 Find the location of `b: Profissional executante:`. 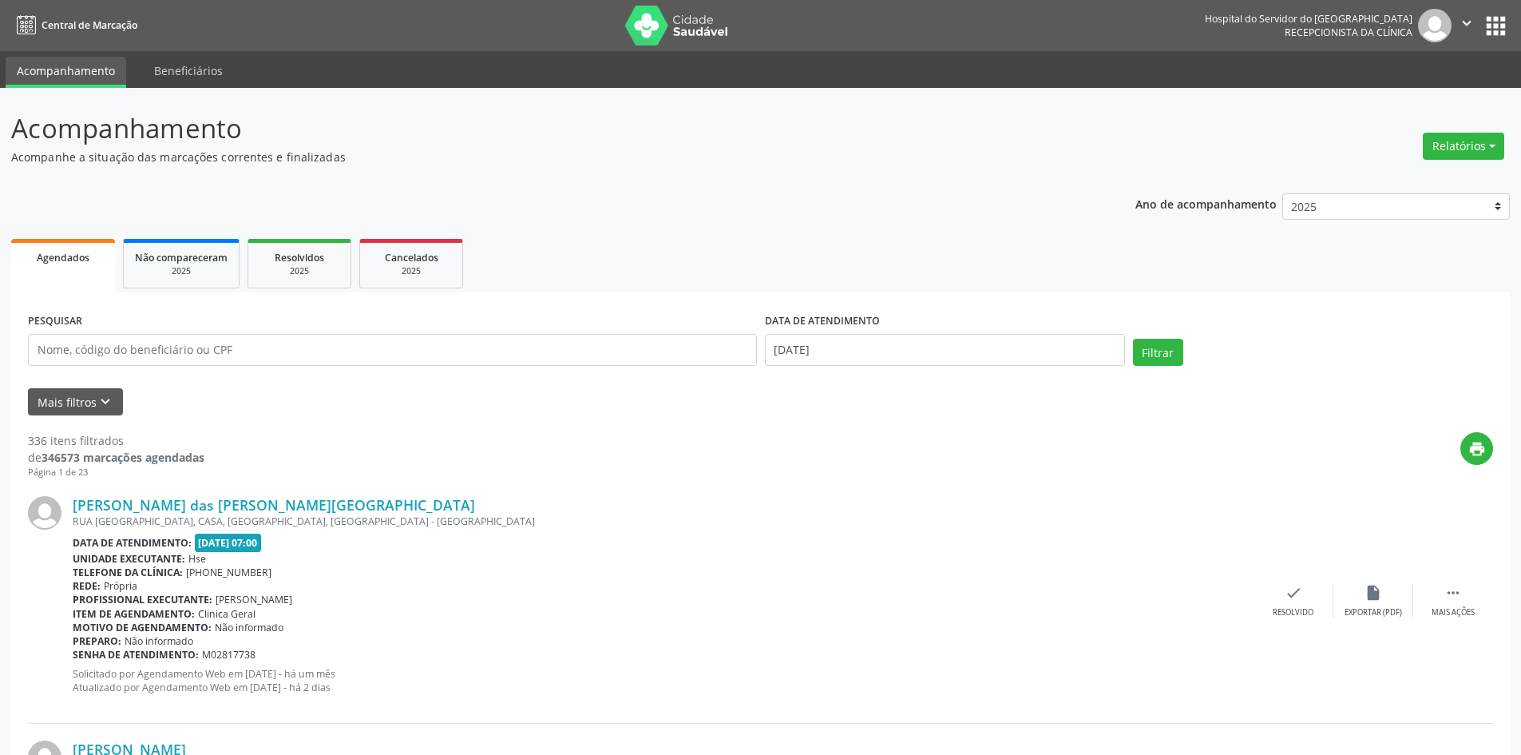

b: Profissional executante: is located at coordinates (142, 599).